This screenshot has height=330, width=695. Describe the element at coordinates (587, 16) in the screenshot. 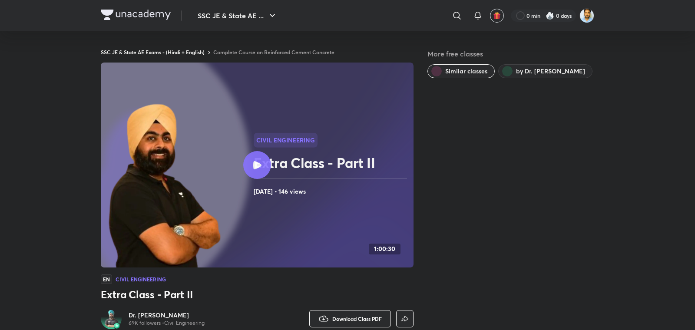

I see `img: Kunal Pradeep` at that location.